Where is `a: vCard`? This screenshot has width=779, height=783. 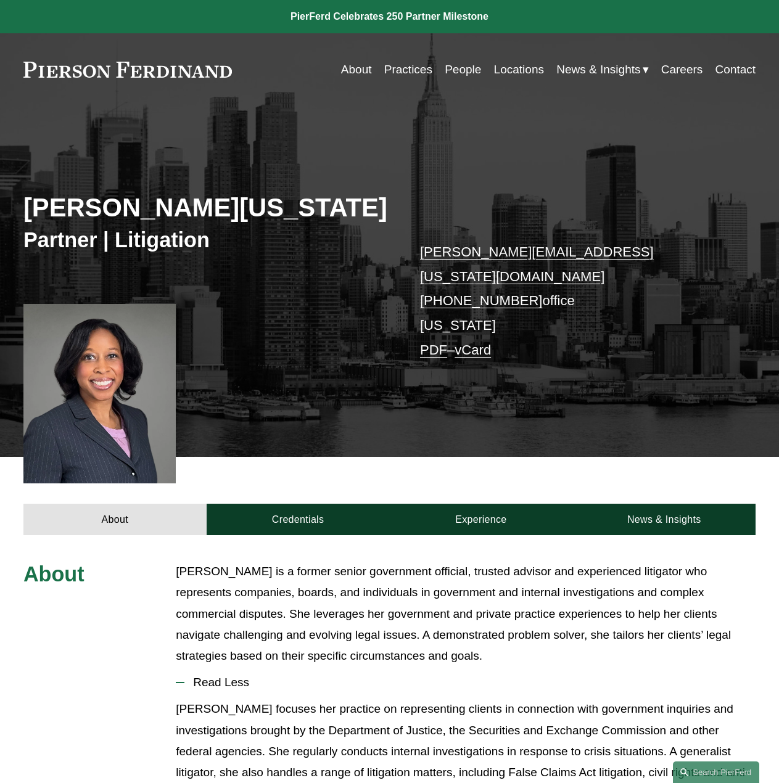
a: vCard is located at coordinates (472, 350).